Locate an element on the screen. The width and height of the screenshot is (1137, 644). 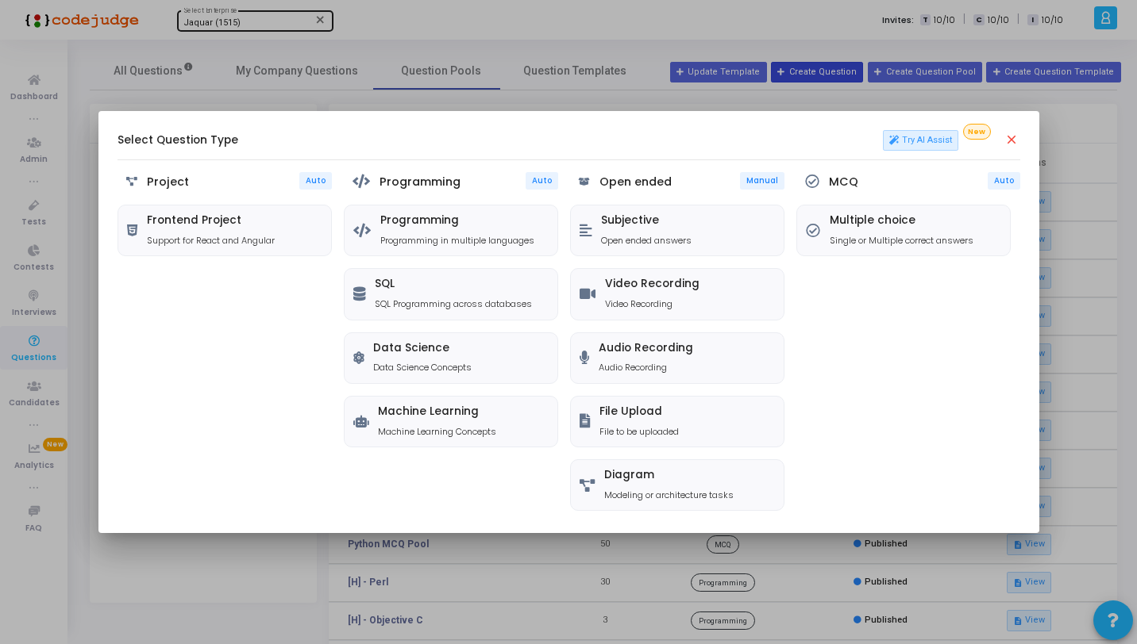
h5: Multiple choice is located at coordinates (901, 221).